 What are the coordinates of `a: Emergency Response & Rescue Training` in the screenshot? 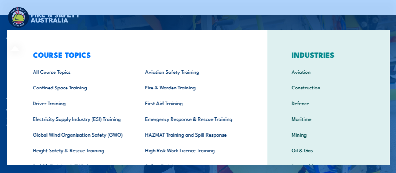 It's located at (191, 119).